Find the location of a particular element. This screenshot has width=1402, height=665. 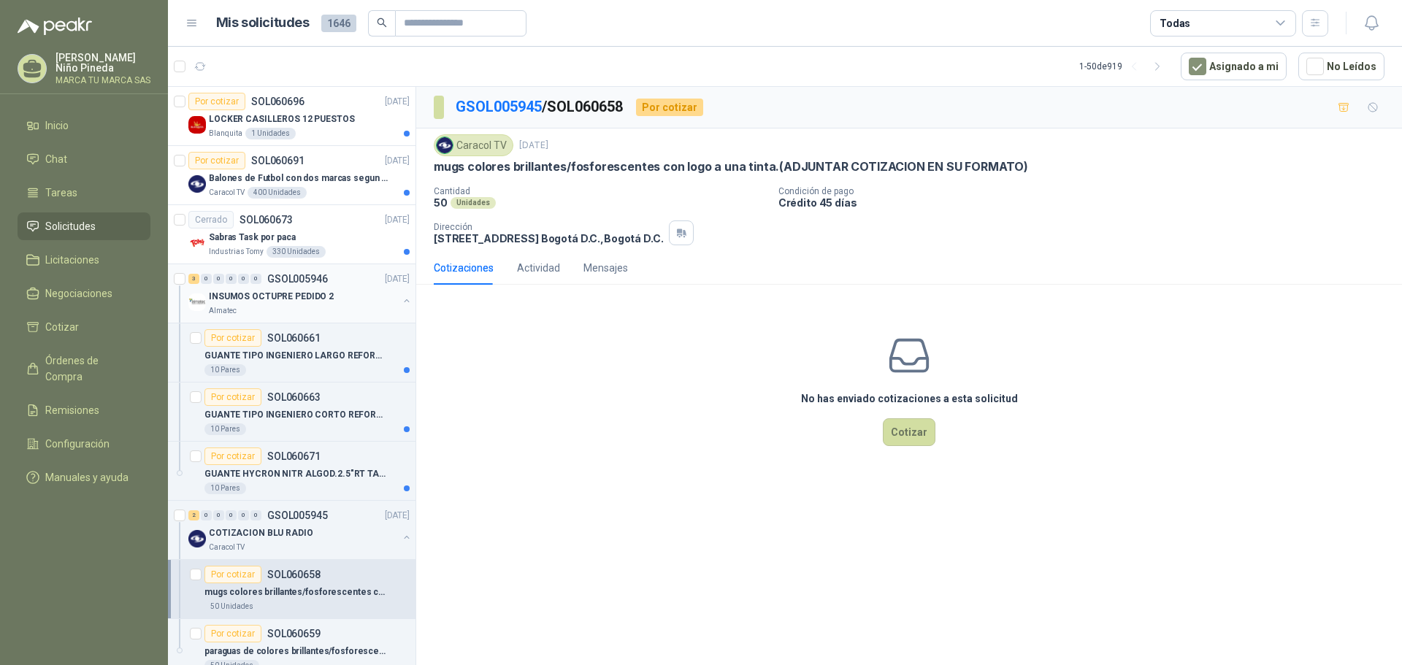

span: Licitaciones is located at coordinates (72, 260).